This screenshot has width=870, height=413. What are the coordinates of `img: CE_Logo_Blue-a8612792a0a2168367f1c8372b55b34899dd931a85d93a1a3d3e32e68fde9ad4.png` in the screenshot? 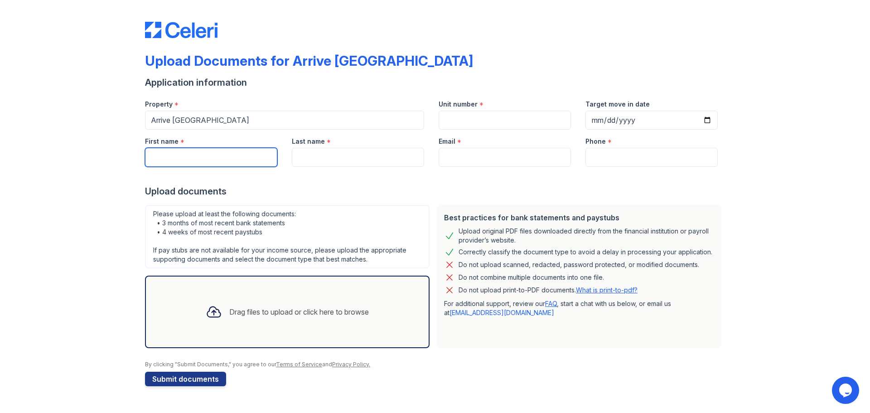 It's located at (181, 30).